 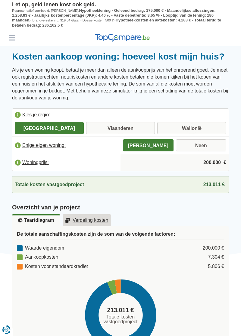 I want to click on div: Waarde eigendom, so click(x=40, y=248).